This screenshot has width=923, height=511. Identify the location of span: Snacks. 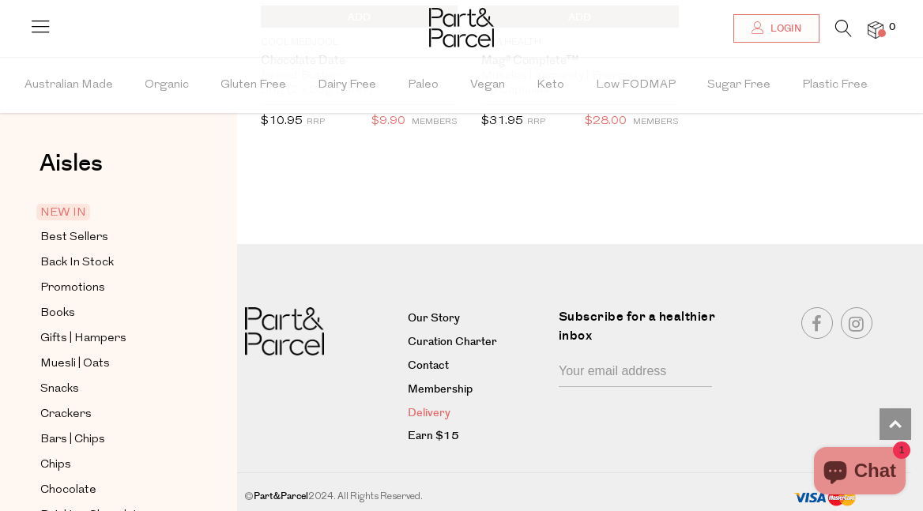
(59, 389).